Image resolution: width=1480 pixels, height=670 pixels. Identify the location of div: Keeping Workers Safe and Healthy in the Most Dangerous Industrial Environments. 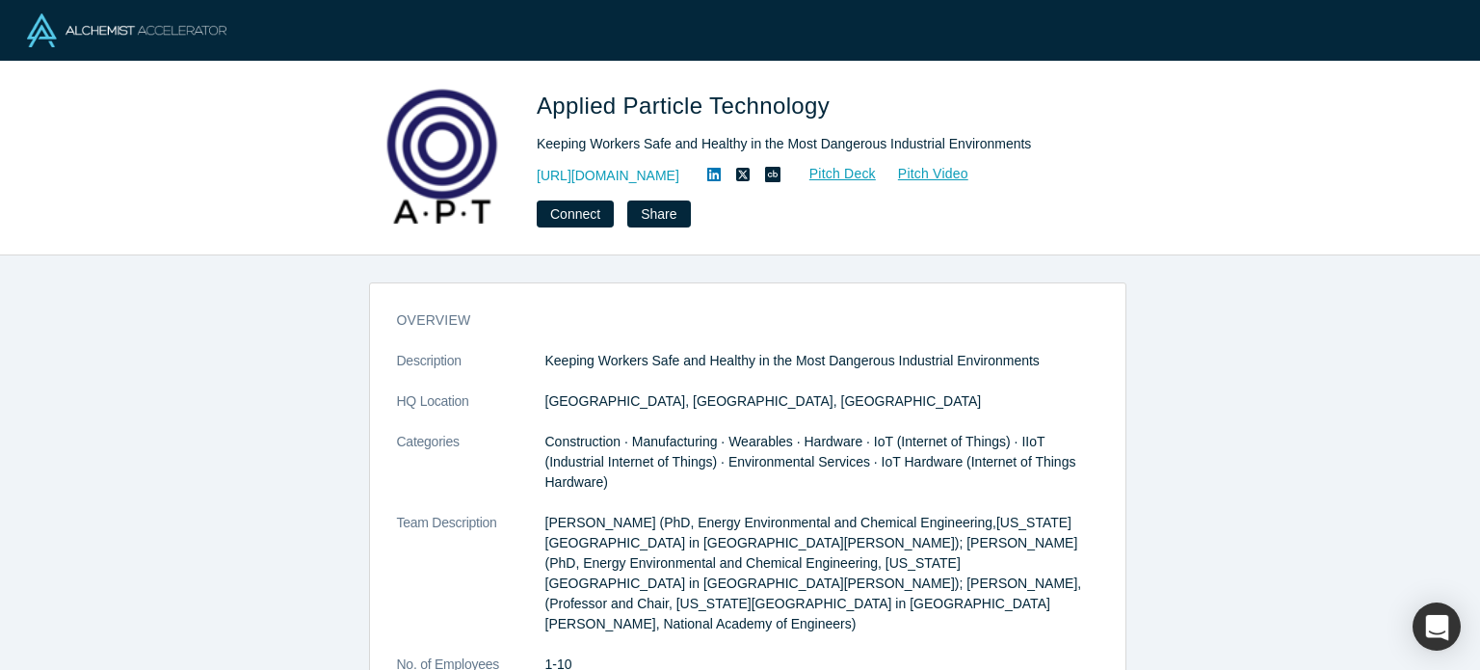
(806, 144).